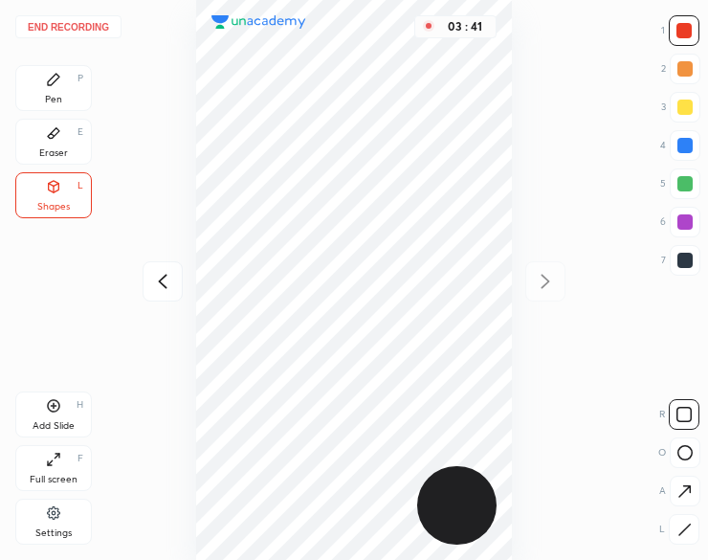  I want to click on div: Add Slide, so click(54, 426).